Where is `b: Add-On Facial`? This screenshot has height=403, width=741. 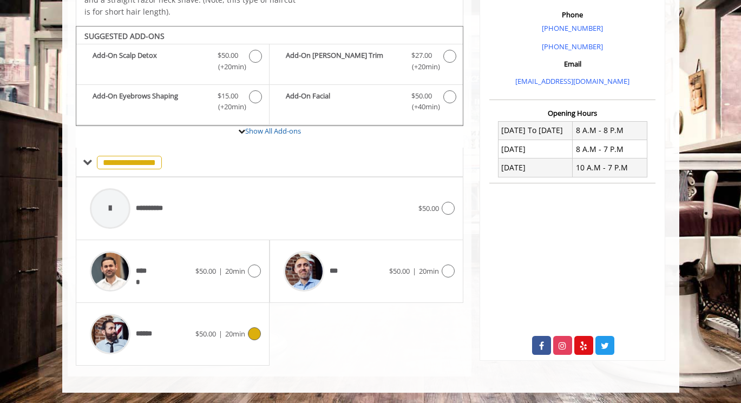
b: Add-On Facial is located at coordinates (343, 102).